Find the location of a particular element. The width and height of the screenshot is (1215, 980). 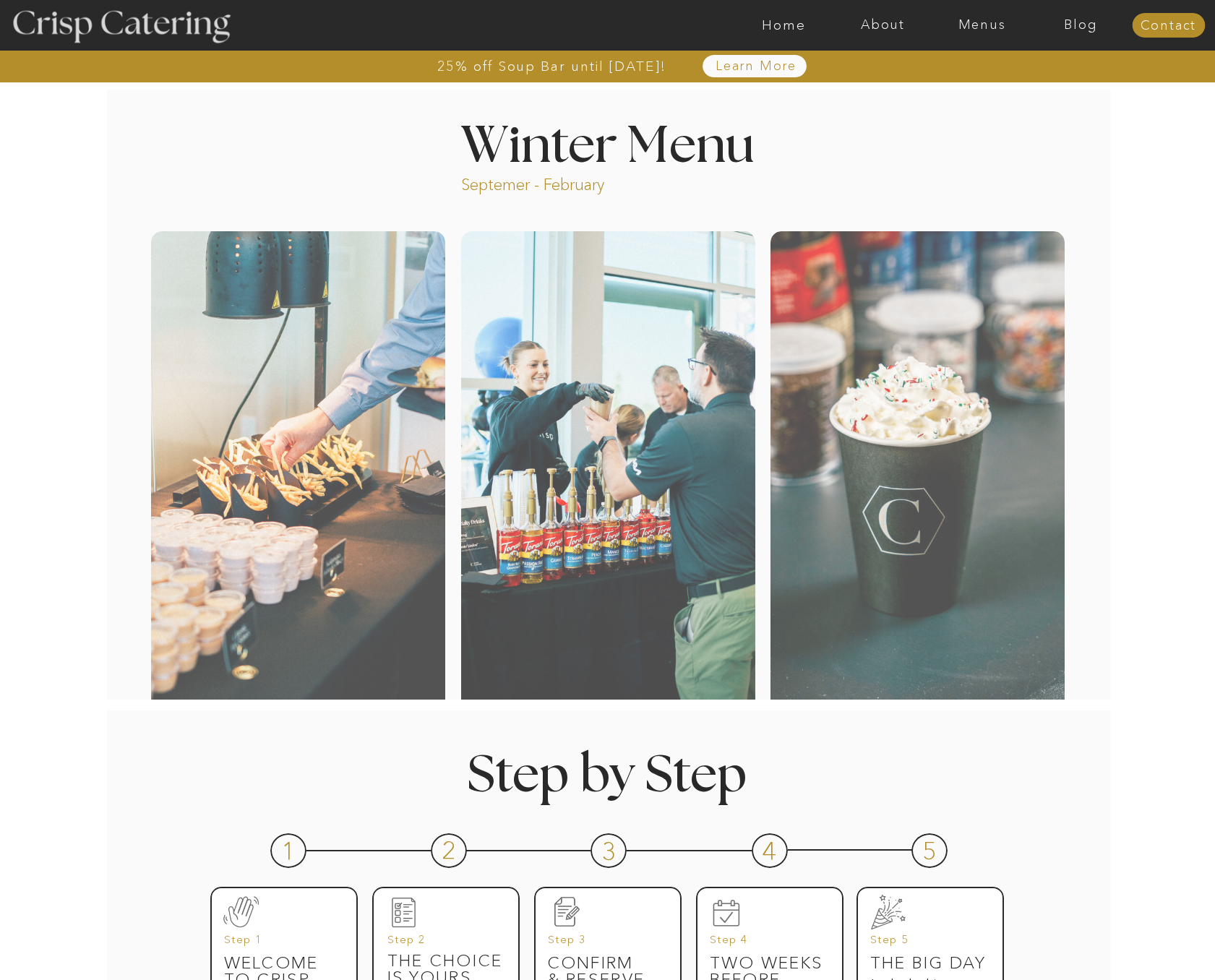

h3: The Choice is yours is located at coordinates (447, 963).